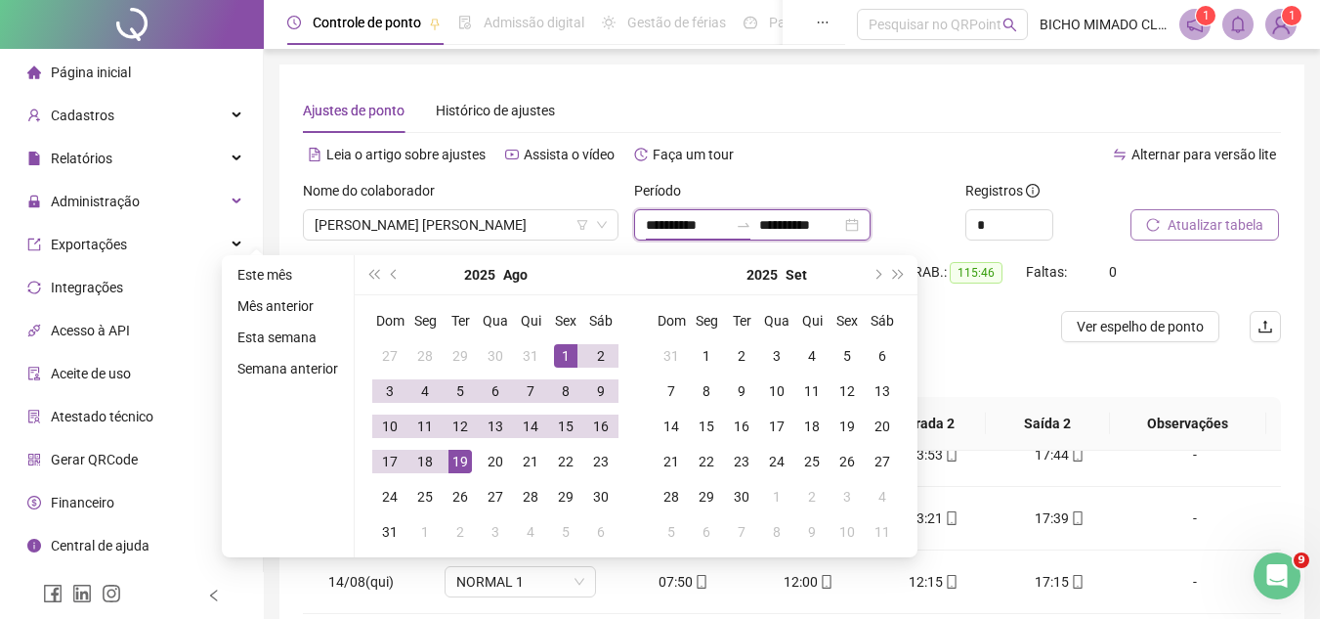 The width and height of the screenshot is (1320, 619). I want to click on li: Semana anterior, so click(287, 368).